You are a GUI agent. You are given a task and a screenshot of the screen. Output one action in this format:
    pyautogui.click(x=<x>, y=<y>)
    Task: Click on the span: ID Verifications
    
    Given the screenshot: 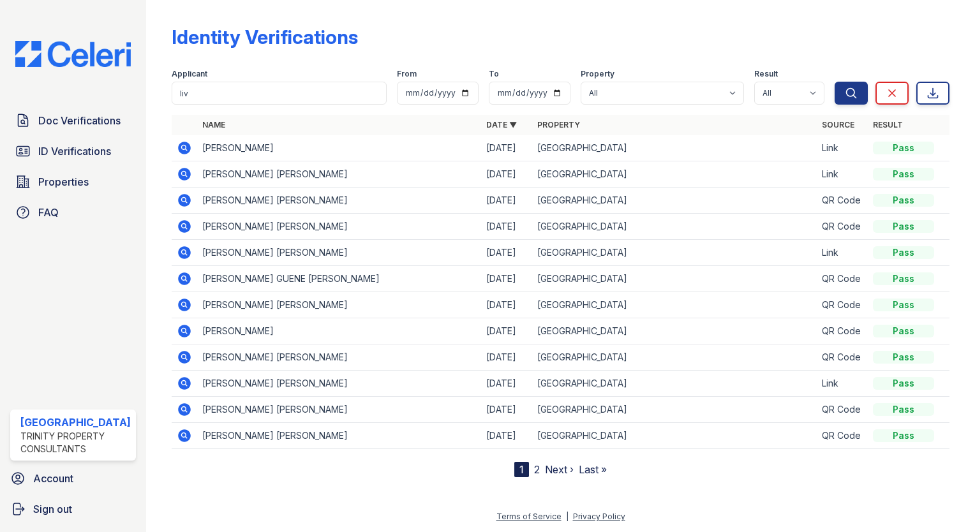 What is the action you would take?
    pyautogui.click(x=75, y=151)
    